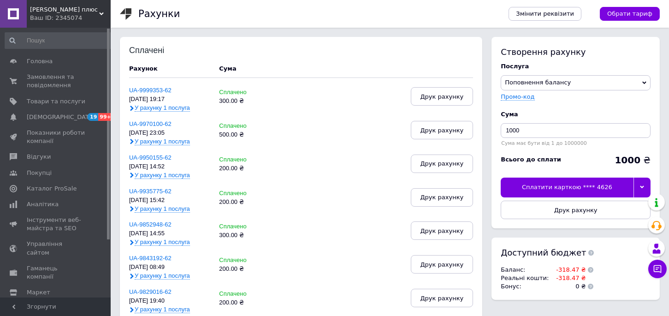 The height and width of the screenshot is (316, 669). Describe the element at coordinates (56, 101) in the screenshot. I see `span: Товари та послуги` at that location.